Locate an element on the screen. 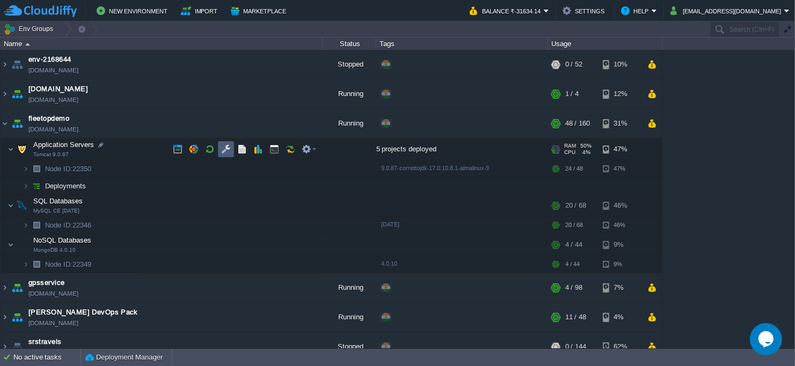 The width and height of the screenshot is (795, 366). span: RAM is located at coordinates (570, 146).